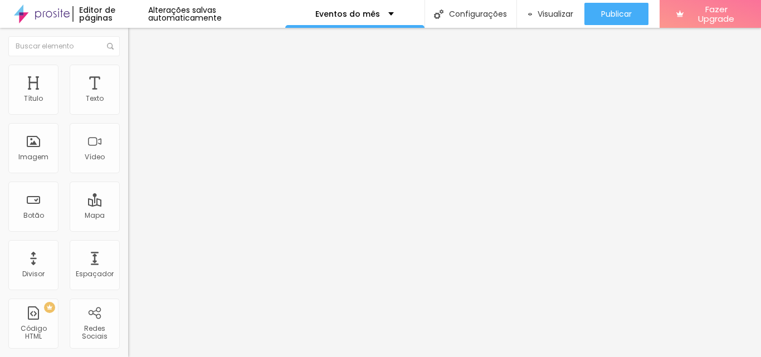 This screenshot has width=761, height=357. I want to click on div: Alterações salvas automaticamente, so click(217, 14).